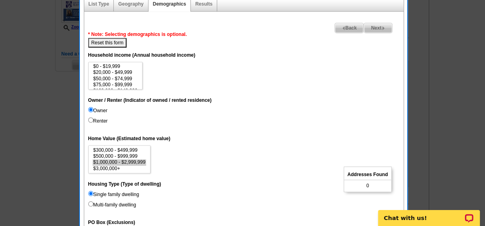  What do you see at coordinates (107, 43) in the screenshot?
I see `button: Reset this form` at bounding box center [107, 43].